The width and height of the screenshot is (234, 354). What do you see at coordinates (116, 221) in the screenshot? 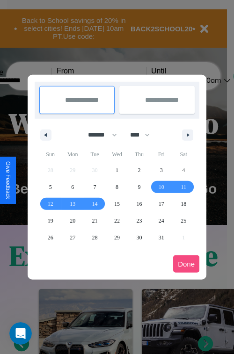
I see `button: 22` at bounding box center [116, 221].